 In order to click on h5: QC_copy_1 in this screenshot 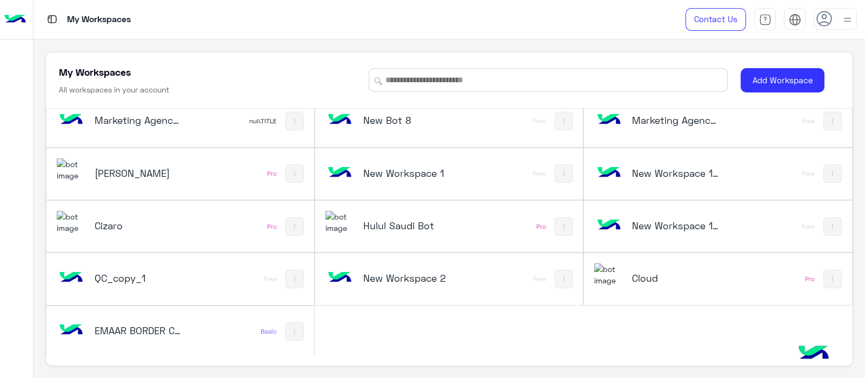, I will do `click(139, 278)`.